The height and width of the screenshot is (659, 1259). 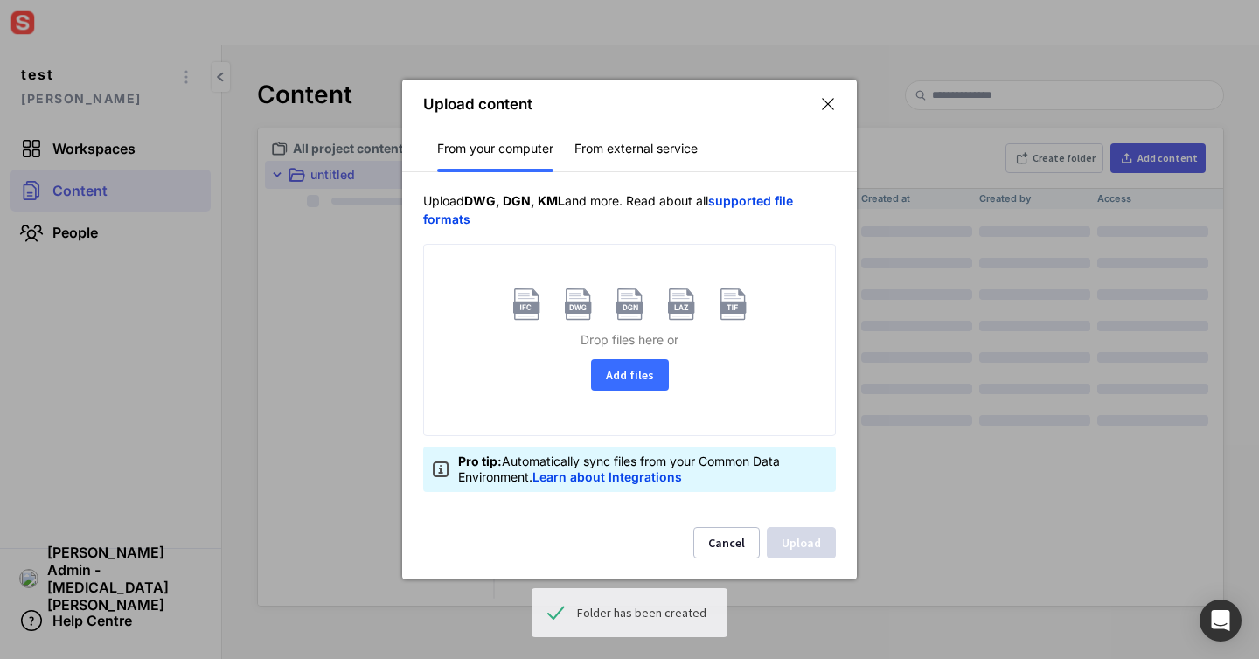 What do you see at coordinates (630, 339) in the screenshot?
I see `span: Drop files here or` at bounding box center [630, 339].